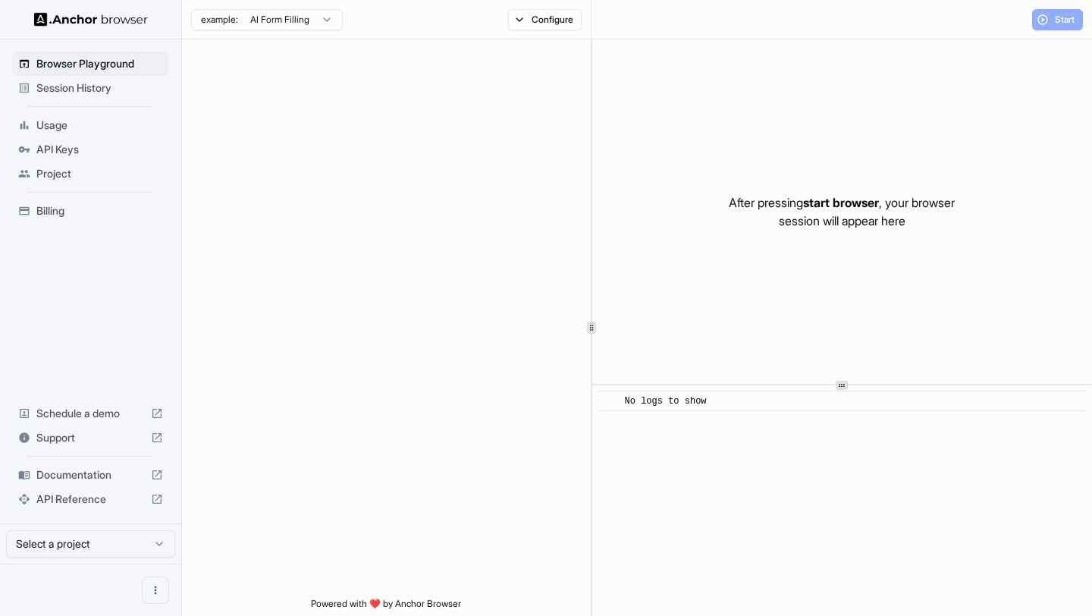 The width and height of the screenshot is (1092, 616). Describe the element at coordinates (99, 174) in the screenshot. I see `span: Project` at that location.